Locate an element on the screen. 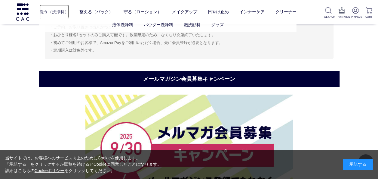  p: CART is located at coordinates (369, 17).